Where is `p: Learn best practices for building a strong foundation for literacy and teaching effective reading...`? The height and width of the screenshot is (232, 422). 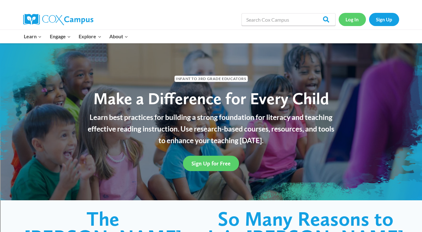
p: Learn best practices for building a strong foundation for literacy and teaching effective reading... is located at coordinates (211, 129).